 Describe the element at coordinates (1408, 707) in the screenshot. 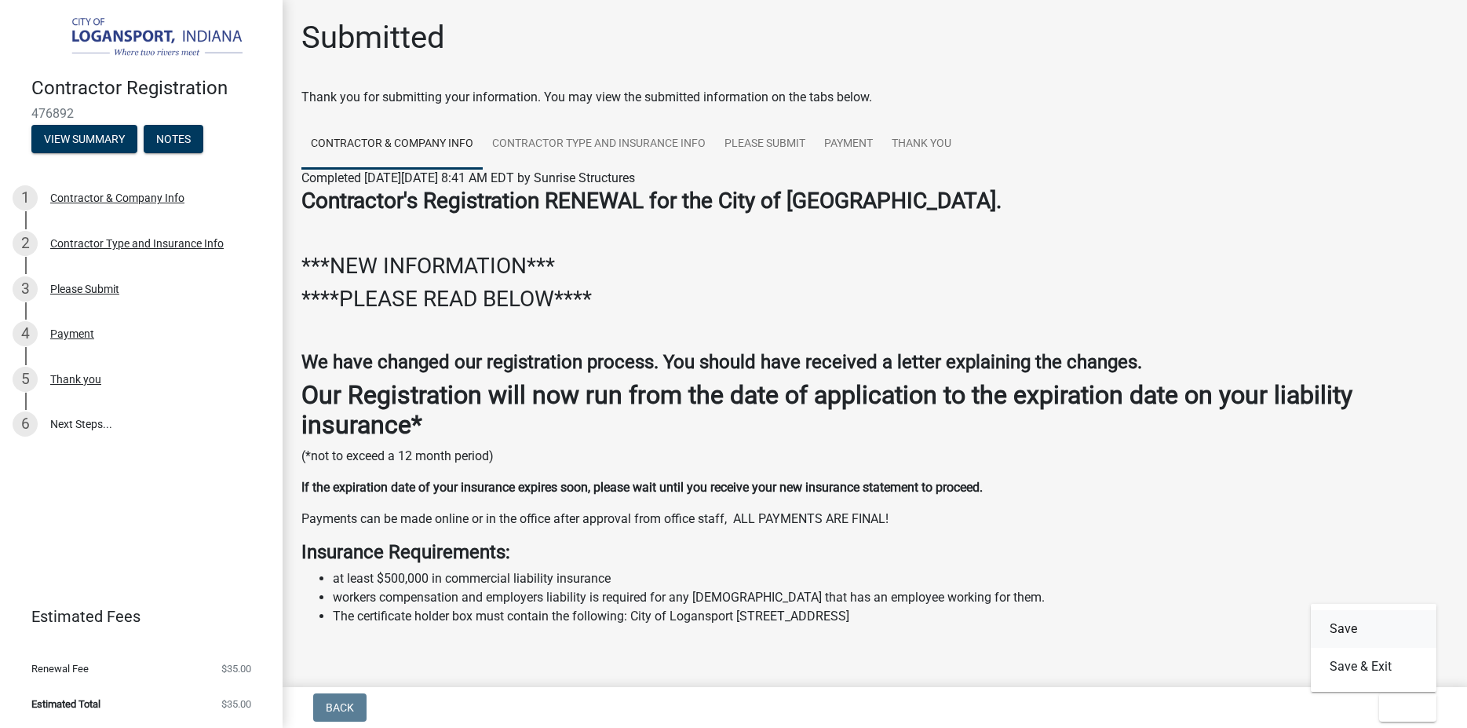

I see `button: Exit` at that location.